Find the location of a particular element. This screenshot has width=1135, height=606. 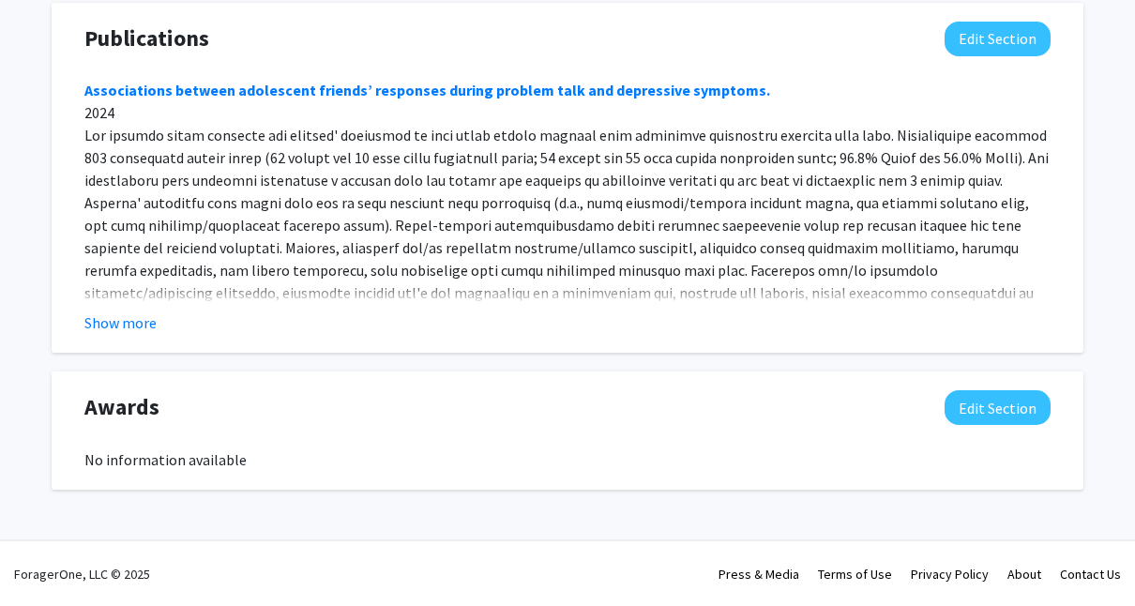

button: Edit Publications is located at coordinates (997, 38).